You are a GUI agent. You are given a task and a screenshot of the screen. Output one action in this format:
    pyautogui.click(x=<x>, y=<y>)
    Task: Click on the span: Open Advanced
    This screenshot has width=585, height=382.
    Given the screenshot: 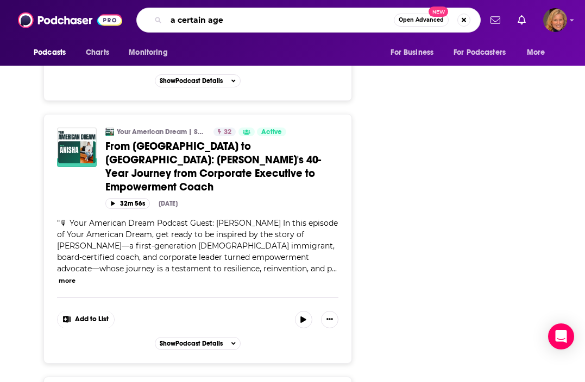 What is the action you would take?
    pyautogui.click(x=421, y=20)
    